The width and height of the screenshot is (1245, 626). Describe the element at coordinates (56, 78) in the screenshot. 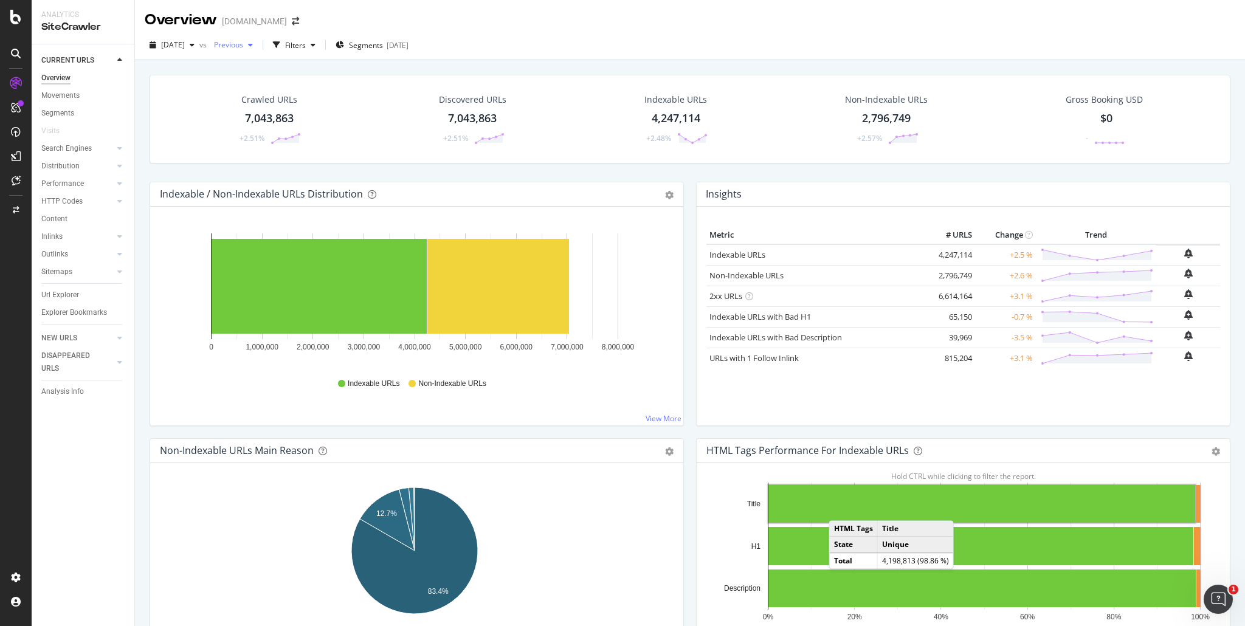

I see `div: Overview` at that location.